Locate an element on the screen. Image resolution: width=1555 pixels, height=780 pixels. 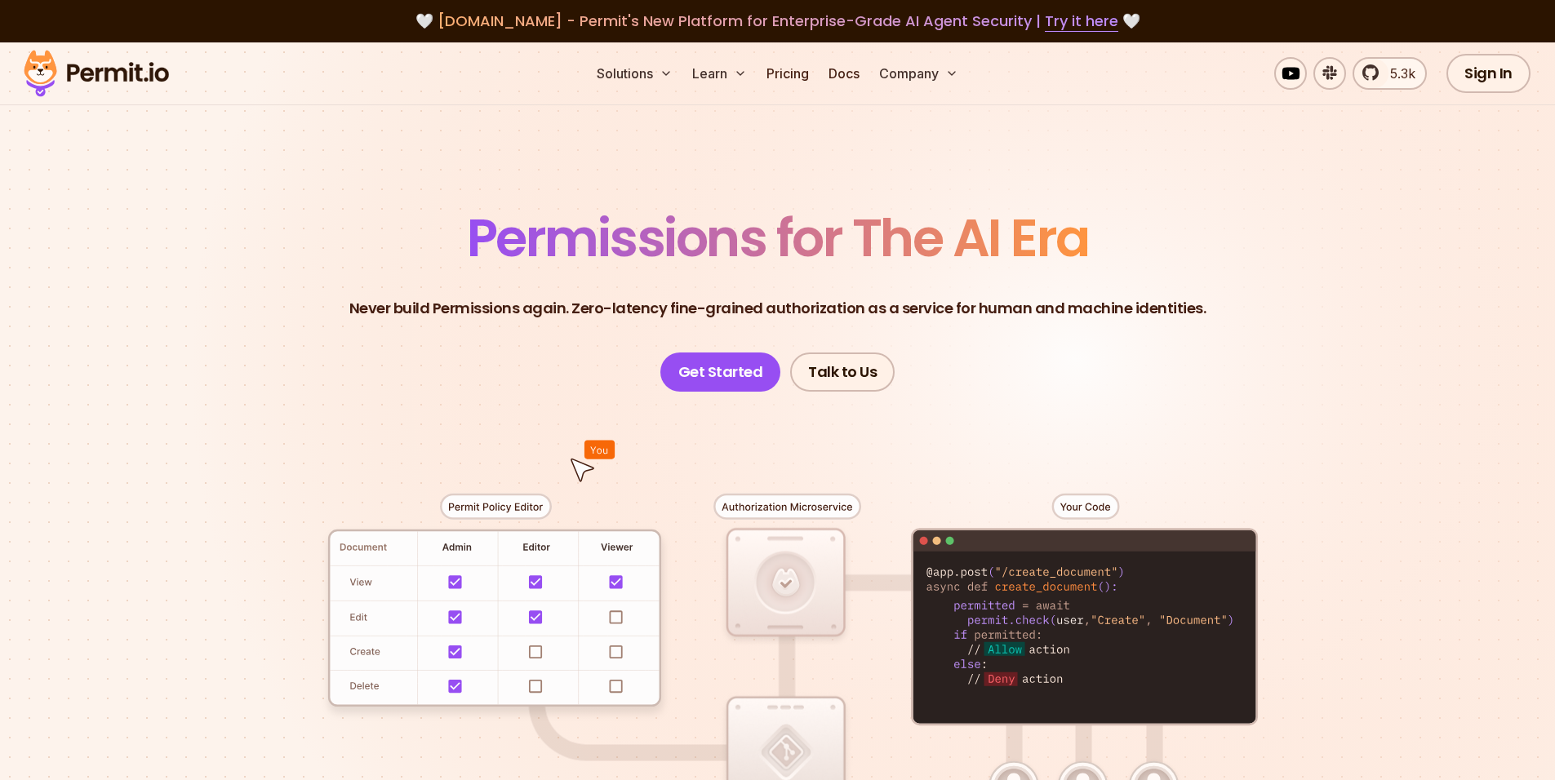
a: Try it here is located at coordinates (1082, 21).